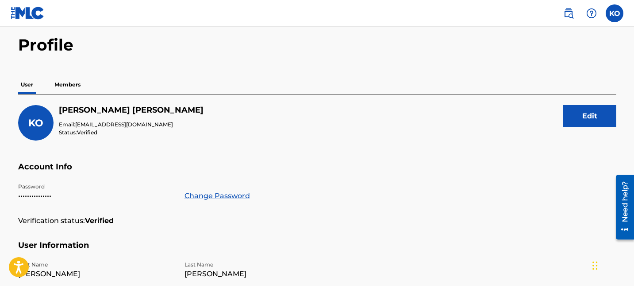 This screenshot has height=286, width=634. I want to click on a: Public Search, so click(569, 13).